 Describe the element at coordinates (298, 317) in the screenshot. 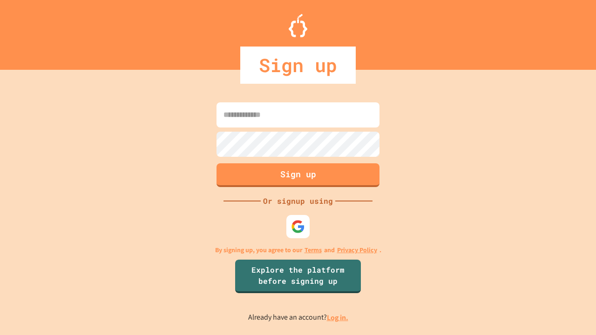

I see `p: Already have an account?` at that location.